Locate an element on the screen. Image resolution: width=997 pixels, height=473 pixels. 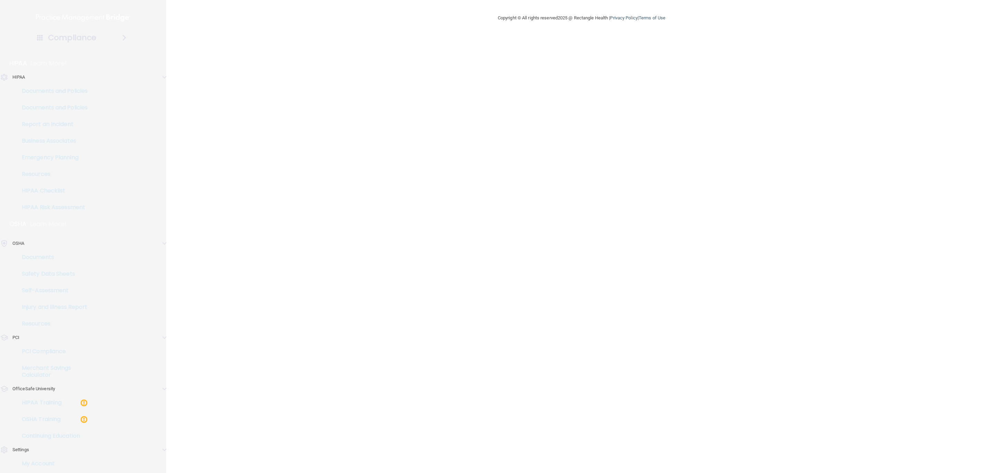
p: Documents is located at coordinates (52, 257).